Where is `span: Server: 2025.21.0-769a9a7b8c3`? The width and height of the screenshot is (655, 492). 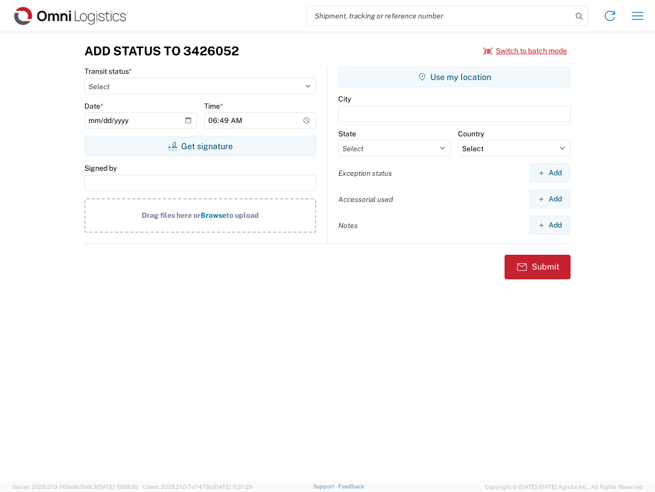 span: Server: 2025.21.0-769a9a7b8c3 is located at coordinates (75, 486).